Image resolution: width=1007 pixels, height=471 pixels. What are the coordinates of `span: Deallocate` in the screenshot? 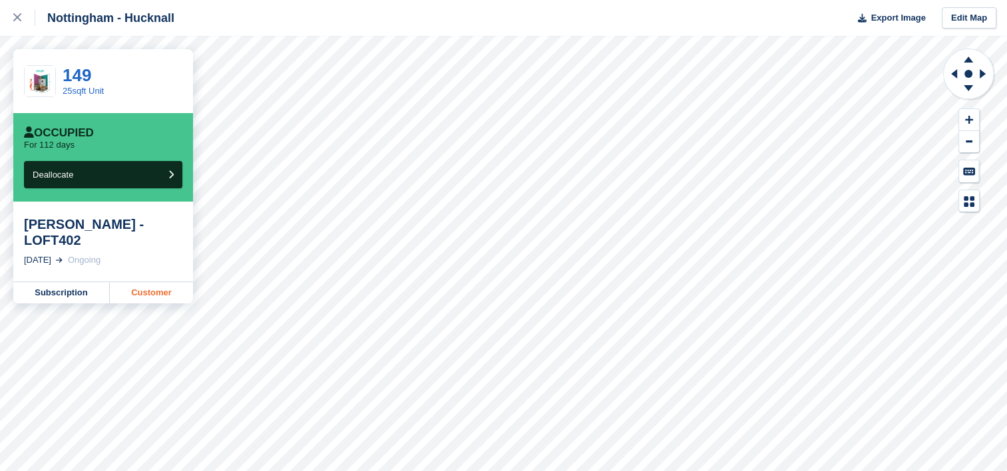 It's located at (53, 174).